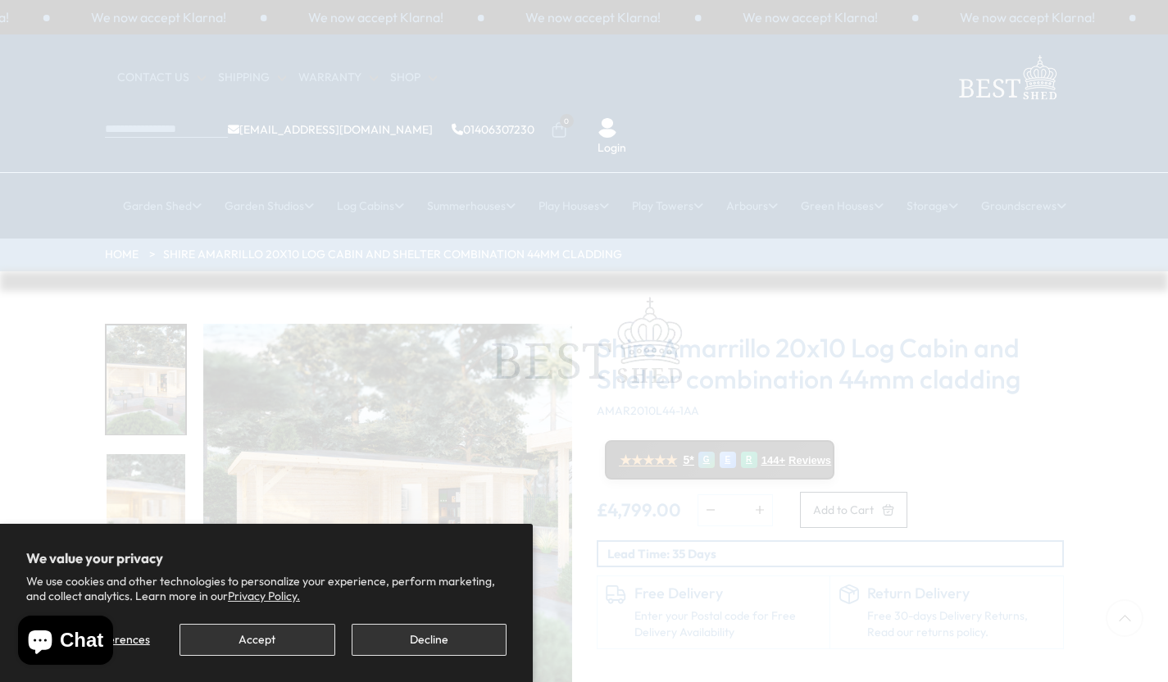  I want to click on p: We use cookies and other technologies to personalize your experience, perform marketing, and coll..., so click(266, 588).